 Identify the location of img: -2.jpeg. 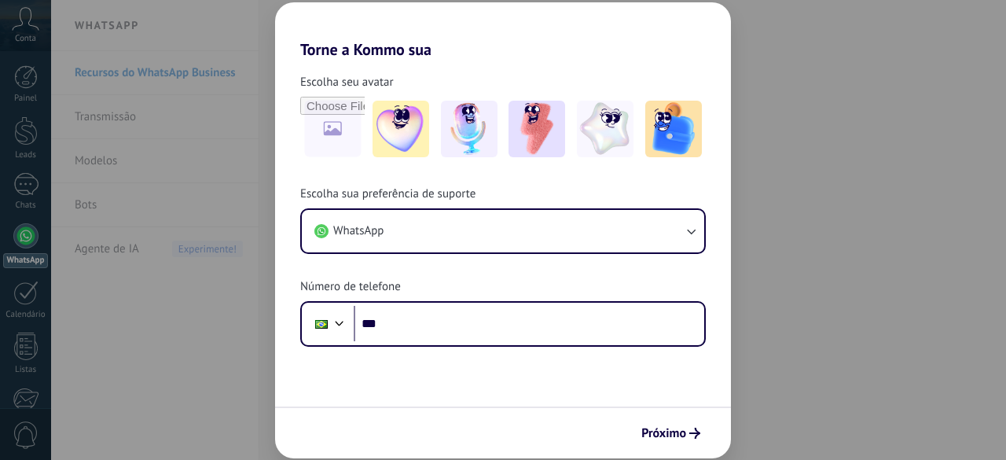
(469, 129).